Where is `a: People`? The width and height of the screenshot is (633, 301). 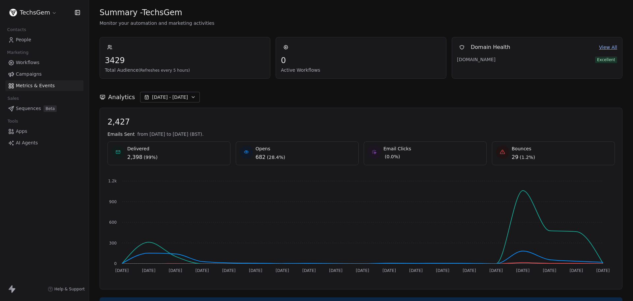
a: People is located at coordinates (44, 40).